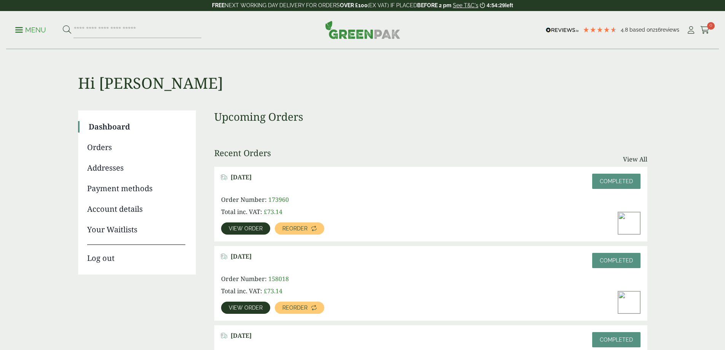 The width and height of the screenshot is (725, 350). I want to click on i: My Account, so click(691, 30).